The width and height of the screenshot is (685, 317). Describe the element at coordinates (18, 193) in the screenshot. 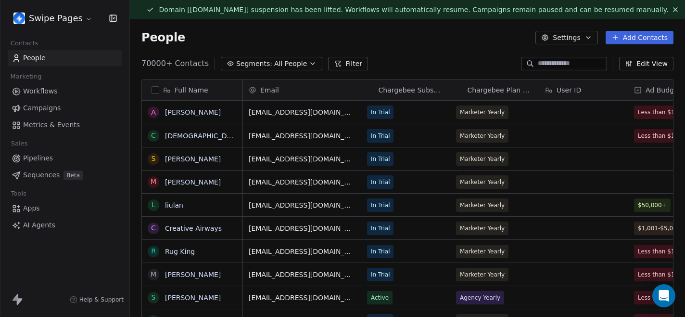

I see `span: Tools` at that location.